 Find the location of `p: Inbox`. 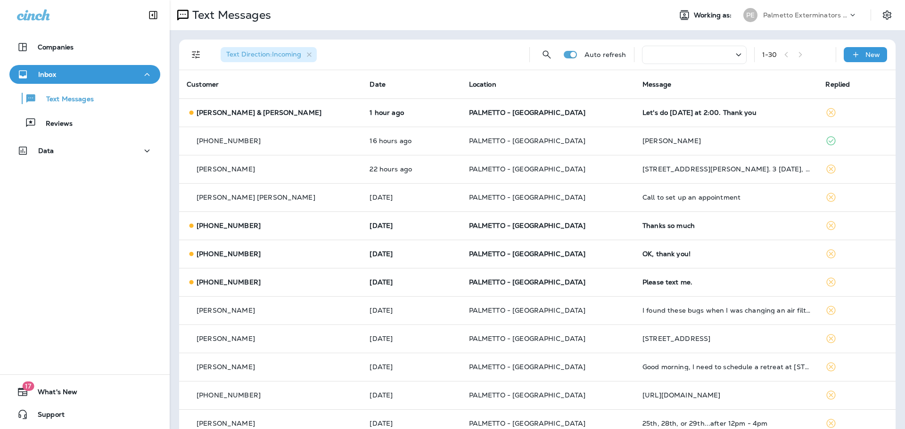

p: Inbox is located at coordinates (47, 74).